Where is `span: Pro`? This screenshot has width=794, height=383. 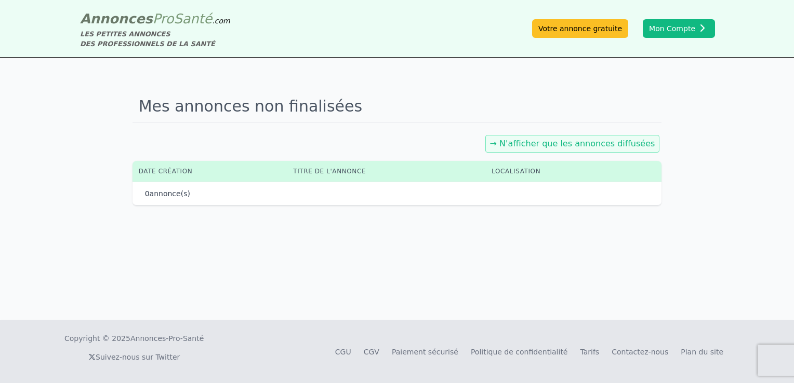
span: Pro is located at coordinates (163, 19).